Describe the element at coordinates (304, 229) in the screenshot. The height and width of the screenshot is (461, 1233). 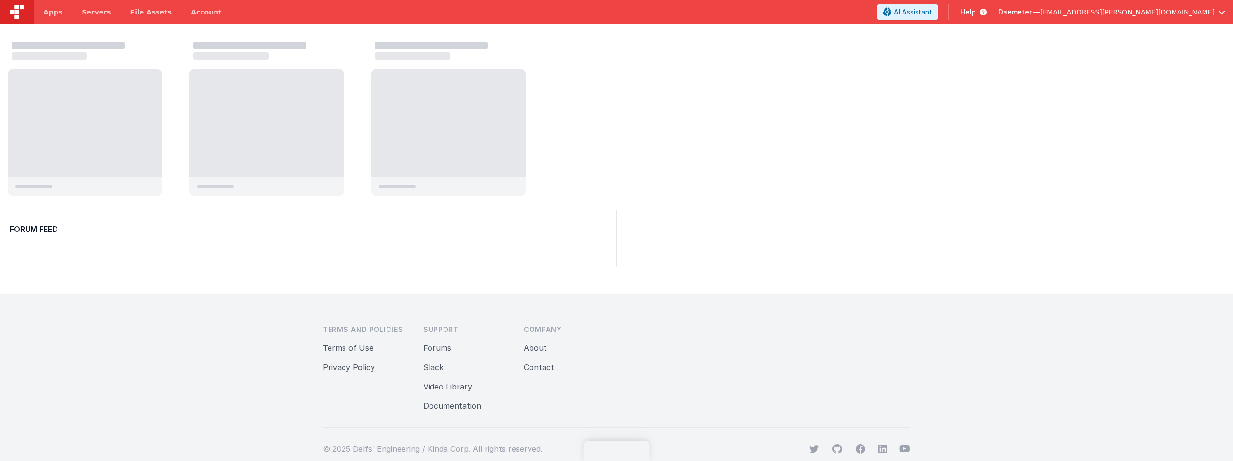
I see `h2: Forum Feed` at that location.